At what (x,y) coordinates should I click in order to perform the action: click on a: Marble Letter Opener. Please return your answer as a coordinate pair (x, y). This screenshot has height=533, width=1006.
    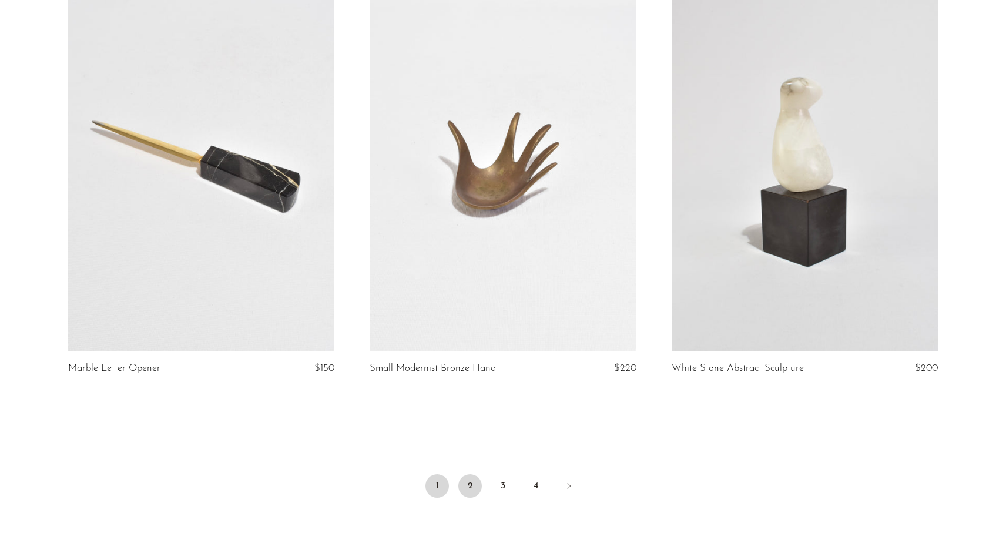
    Looking at the image, I should click on (114, 368).